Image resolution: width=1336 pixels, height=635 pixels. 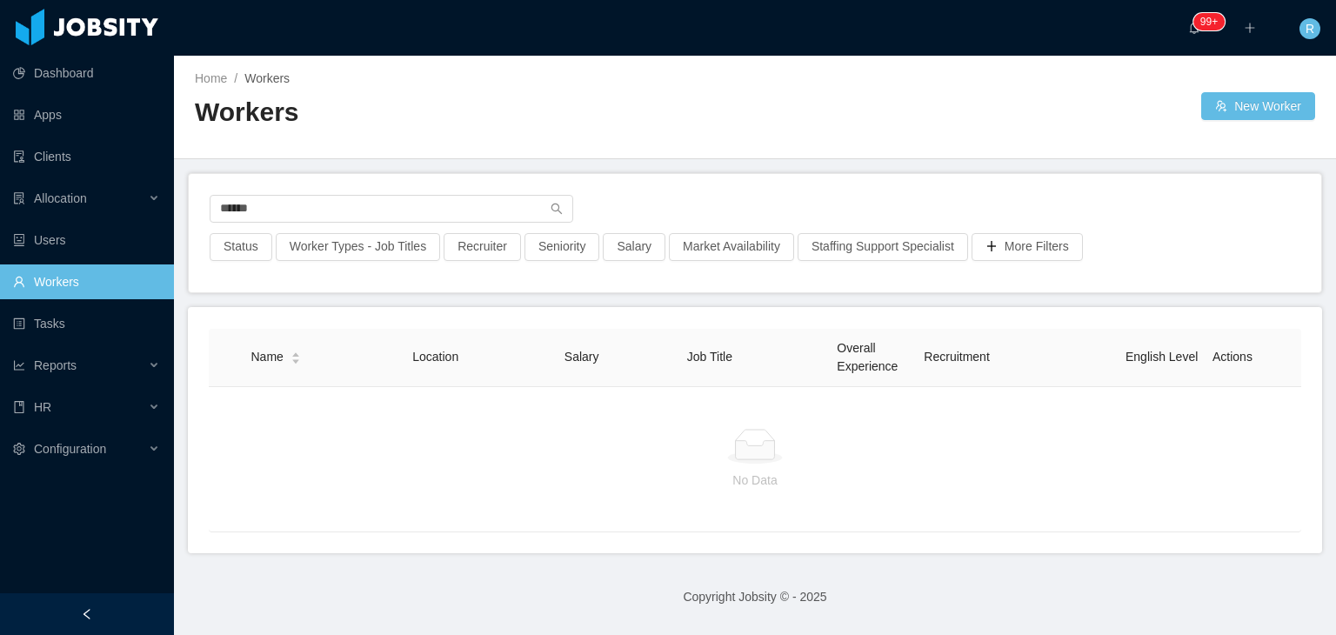 I want to click on button: icon: usergroup-addNew Worker, so click(x=1258, y=106).